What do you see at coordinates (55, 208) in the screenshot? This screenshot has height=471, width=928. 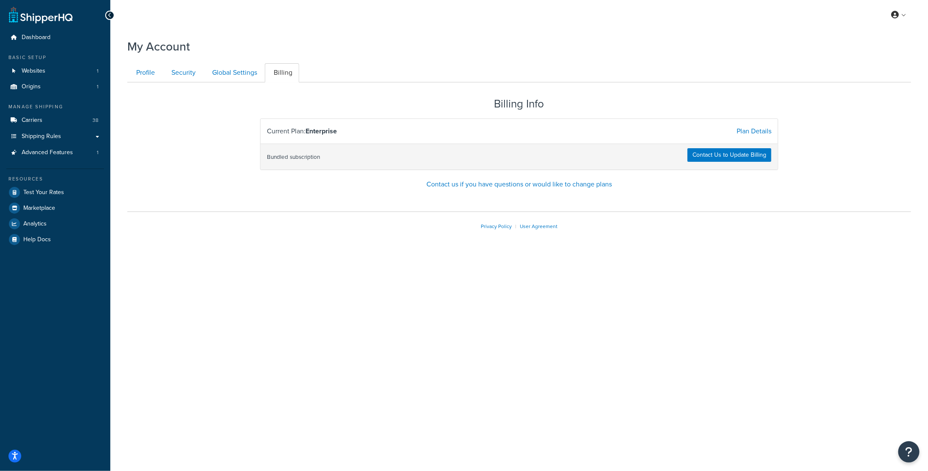 I see `li: Marketplace` at bounding box center [55, 208].